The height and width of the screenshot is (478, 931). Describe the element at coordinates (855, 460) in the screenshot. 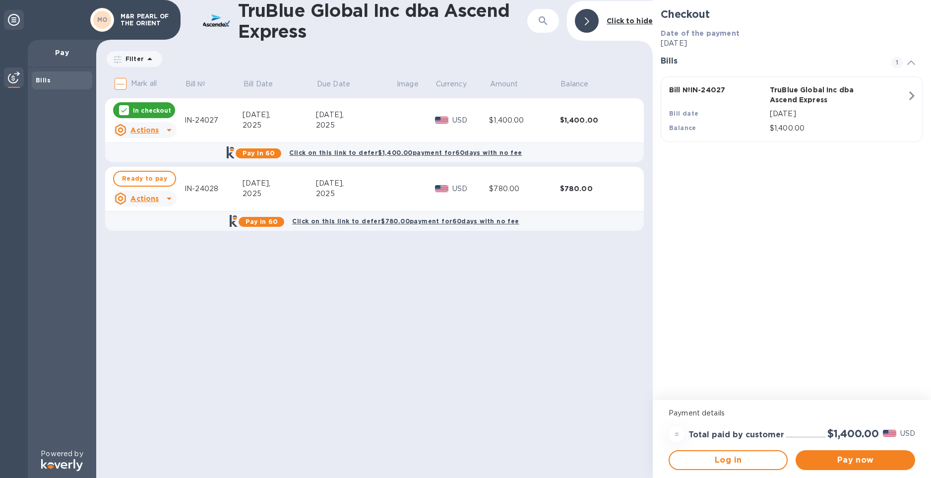

I see `span: Pay now` at that location.